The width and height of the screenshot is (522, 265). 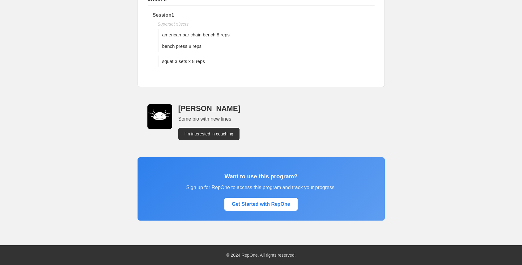 What do you see at coordinates (196, 35) in the screenshot?
I see `span: american bar chain bench 8 reps` at bounding box center [196, 35].